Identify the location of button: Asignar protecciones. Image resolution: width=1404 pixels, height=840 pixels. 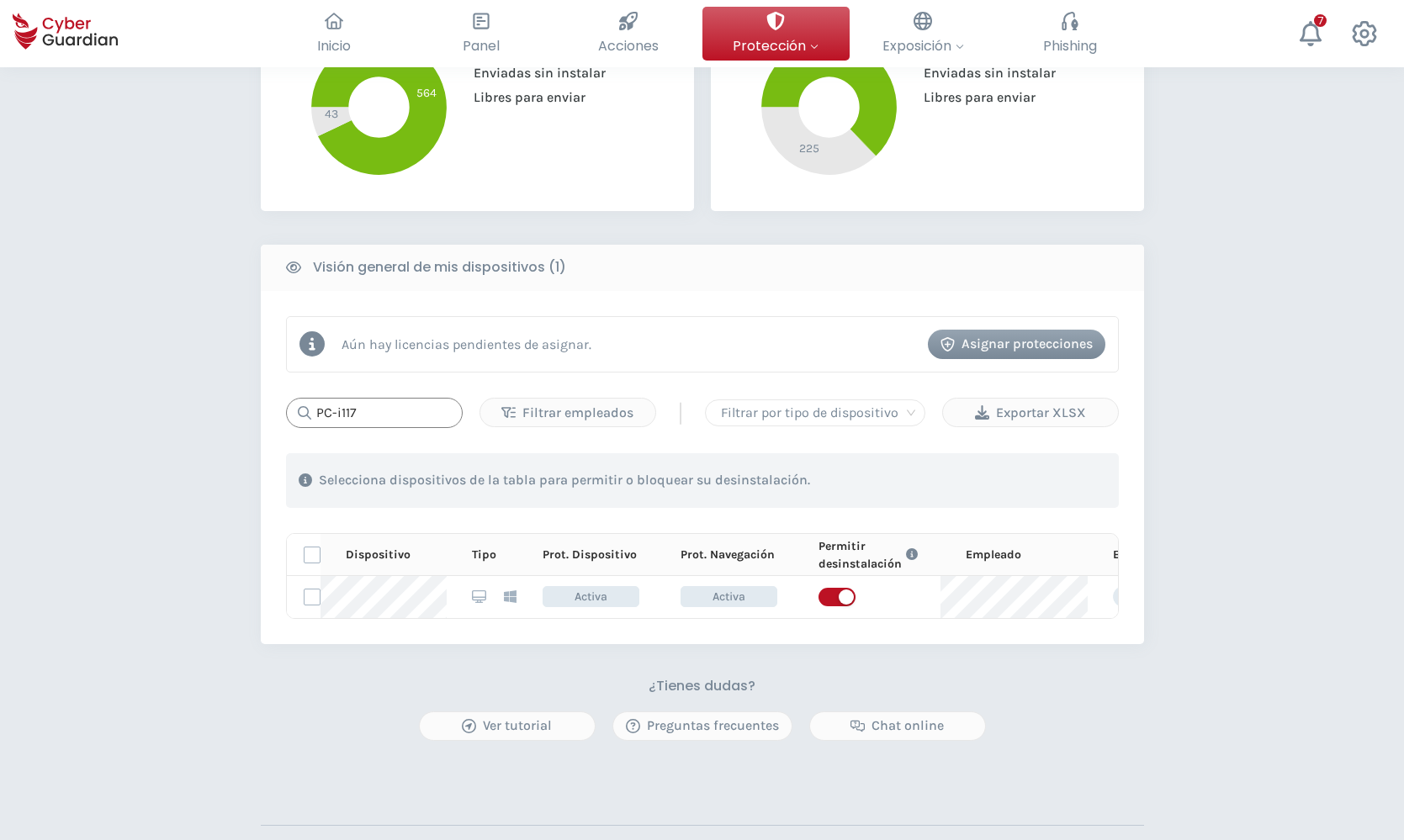
(1016, 343).